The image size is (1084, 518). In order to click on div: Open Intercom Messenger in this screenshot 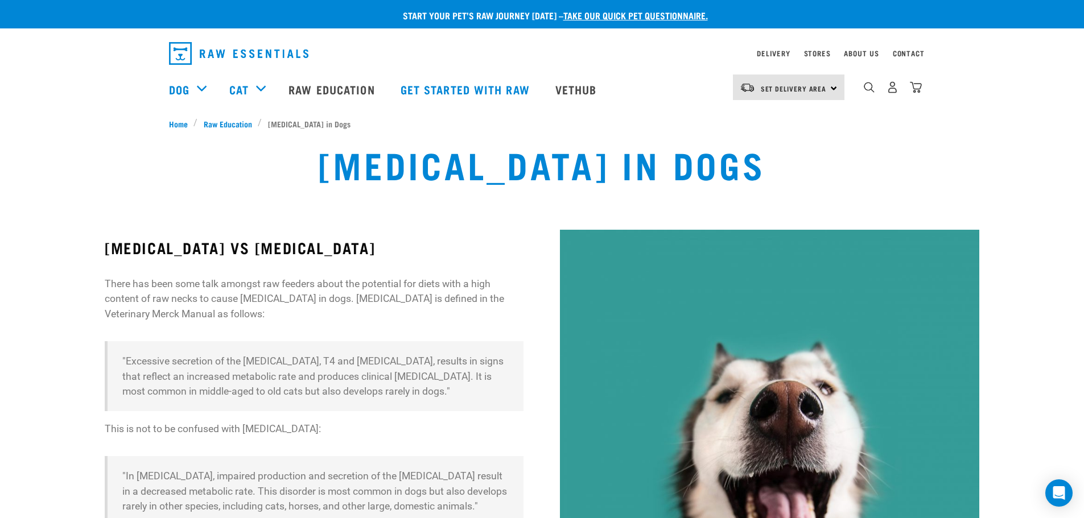, I will do `click(1059, 493)`.